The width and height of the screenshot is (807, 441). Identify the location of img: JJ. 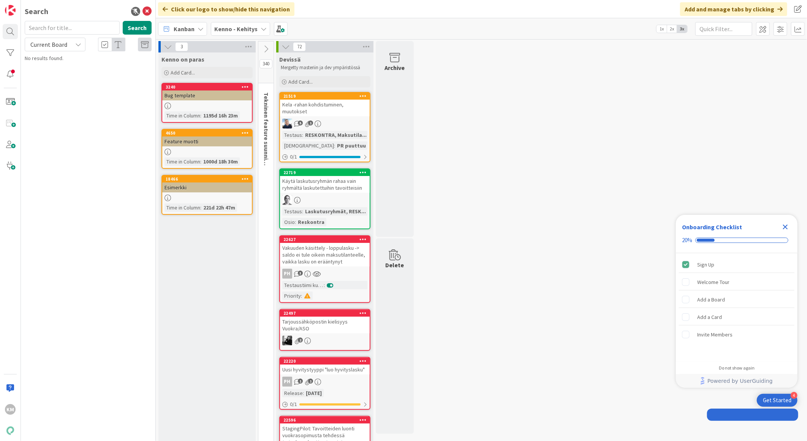
(287, 123).